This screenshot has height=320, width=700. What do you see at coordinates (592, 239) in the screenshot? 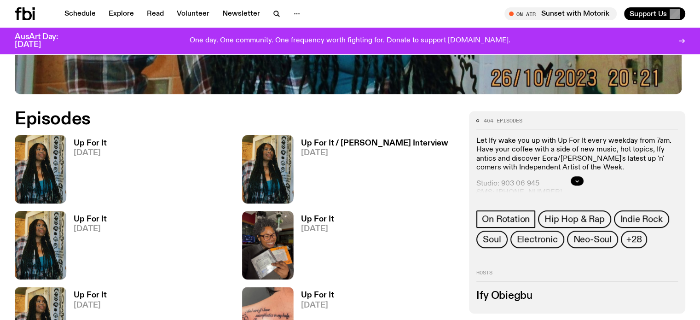
I see `span: Neo-Soul` at bounding box center [592, 239].